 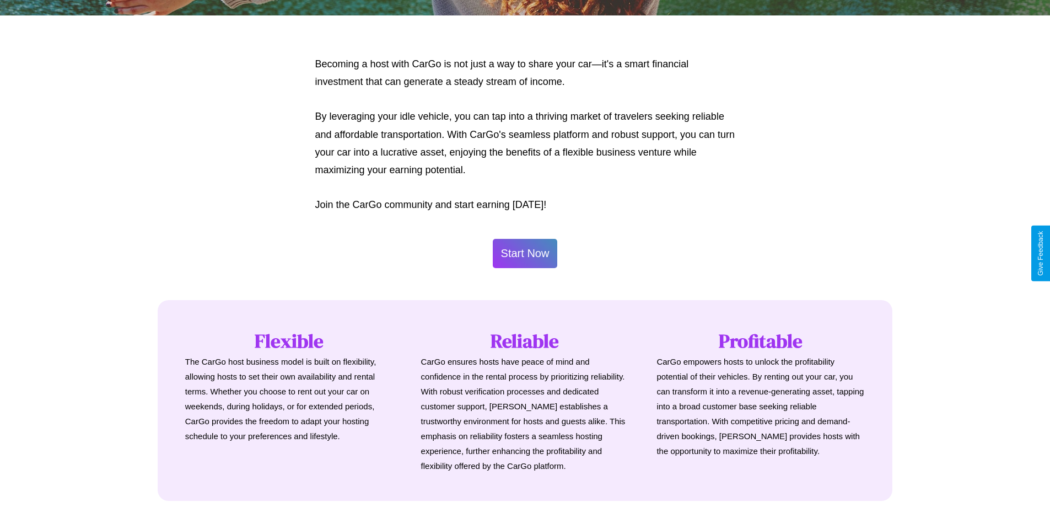 I want to click on div: Give Feedback, so click(x=1041, y=253).